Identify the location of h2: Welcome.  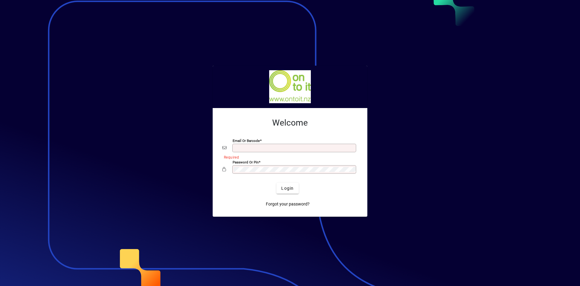
(290, 123).